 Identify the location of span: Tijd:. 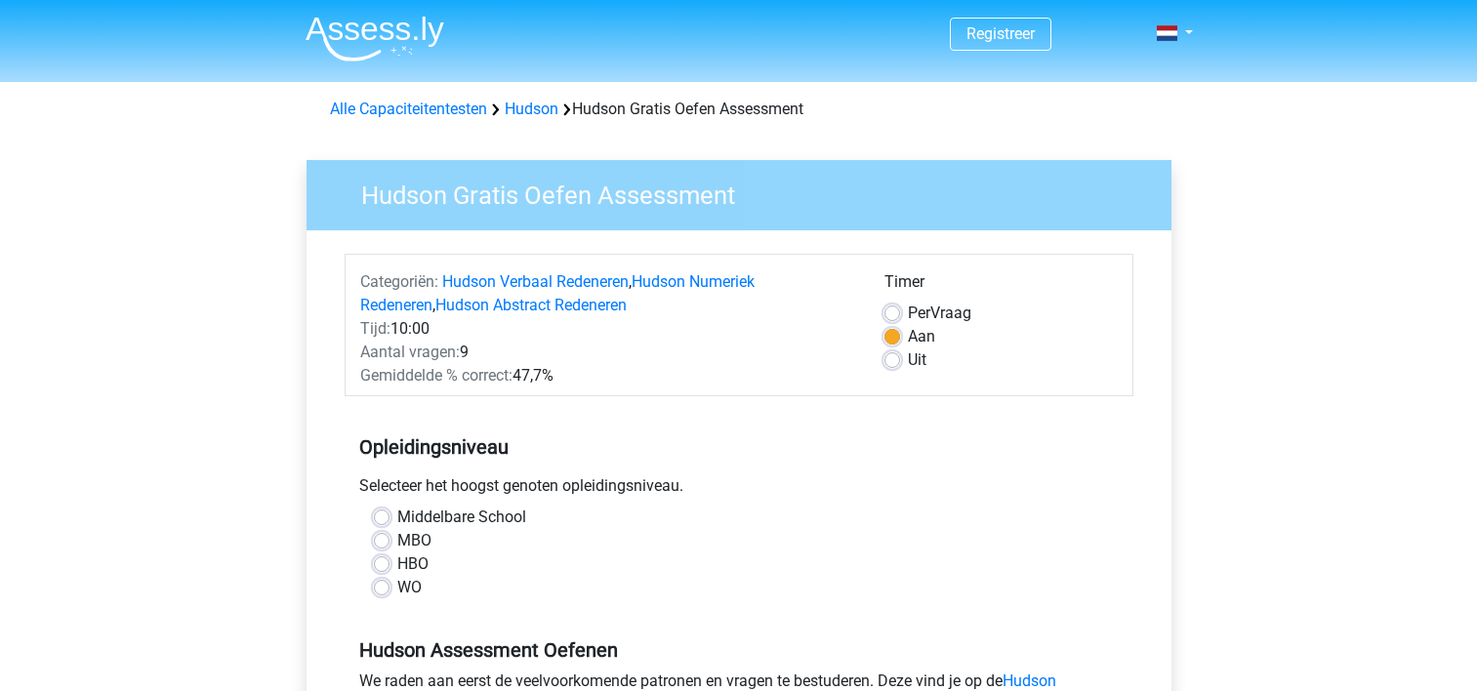
(375, 328).